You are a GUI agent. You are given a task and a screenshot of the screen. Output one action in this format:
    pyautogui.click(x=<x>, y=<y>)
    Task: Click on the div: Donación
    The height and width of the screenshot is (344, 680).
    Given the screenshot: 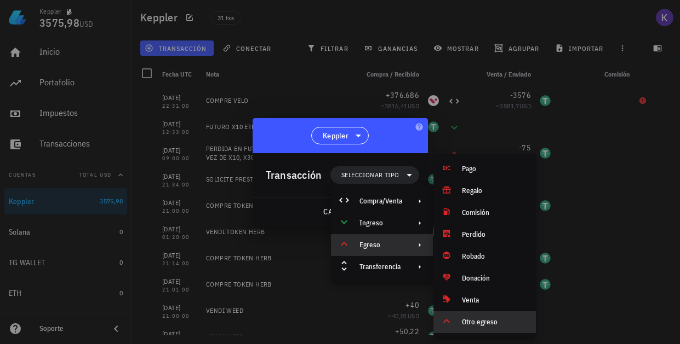 What is the action you would take?
    pyautogui.click(x=494, y=279)
    